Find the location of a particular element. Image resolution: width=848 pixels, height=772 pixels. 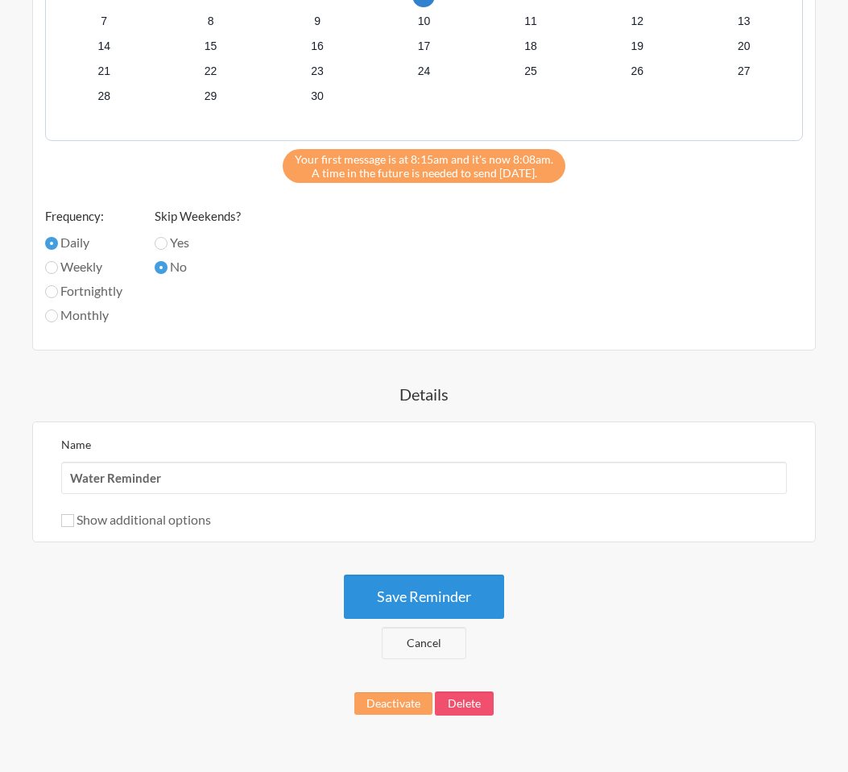

span: Monday, October 13, 2025 is located at coordinates (744, 21).